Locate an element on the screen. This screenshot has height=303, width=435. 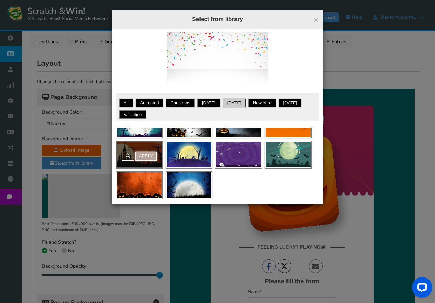
a: Sign In is located at coordinates (136, 274).